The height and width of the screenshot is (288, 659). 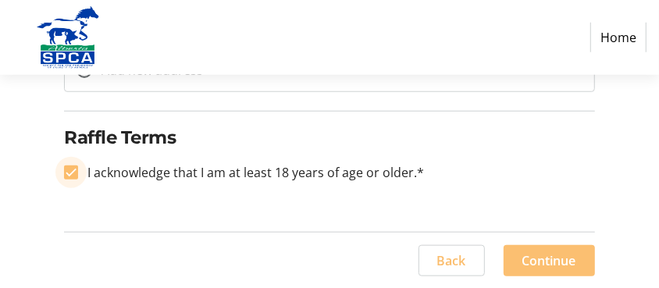 I want to click on img: Alberta SPCA's Logo, so click(x=68, y=37).